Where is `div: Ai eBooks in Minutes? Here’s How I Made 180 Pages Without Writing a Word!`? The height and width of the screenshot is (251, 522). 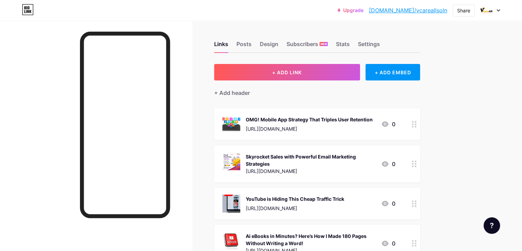 div: Ai eBooks in Minutes? Here’s How I Made 180 Pages Without Writing a Word! is located at coordinates (311, 239).